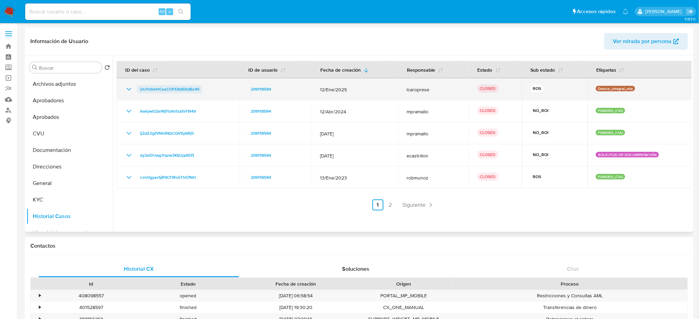  Describe the element at coordinates (70, 167) in the screenshot. I see `button: Direcciones` at that location.